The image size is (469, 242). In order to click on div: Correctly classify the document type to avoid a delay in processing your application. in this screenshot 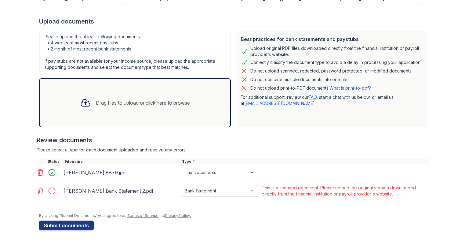, I will do `click(336, 62)`.